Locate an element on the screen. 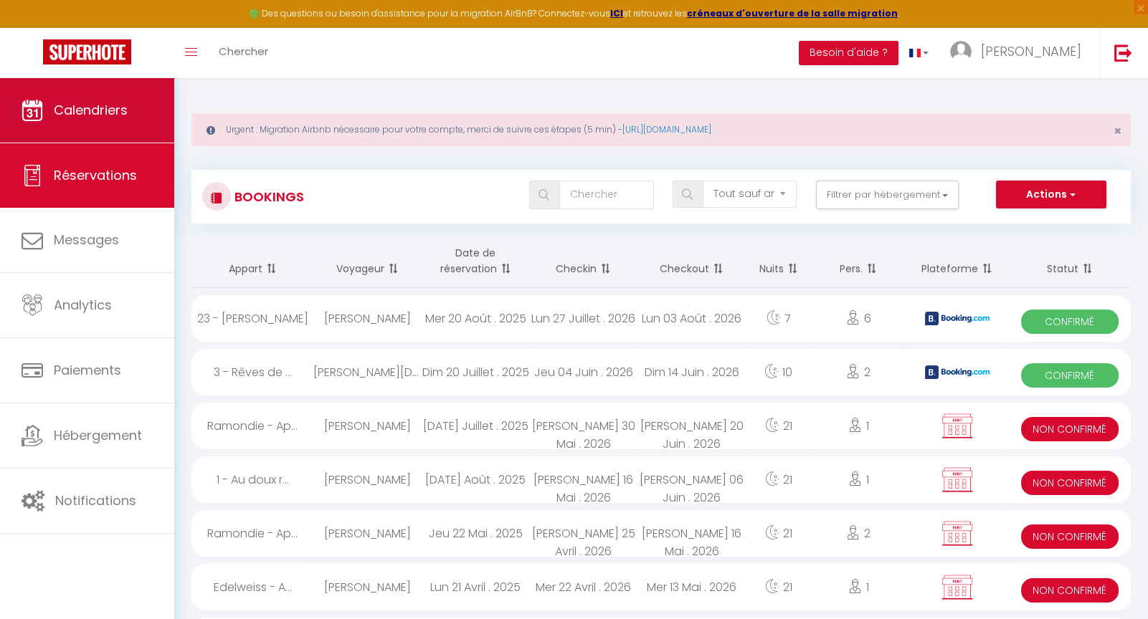 Image resolution: width=1148 pixels, height=619 pixels. span: Réservations is located at coordinates (95, 175).